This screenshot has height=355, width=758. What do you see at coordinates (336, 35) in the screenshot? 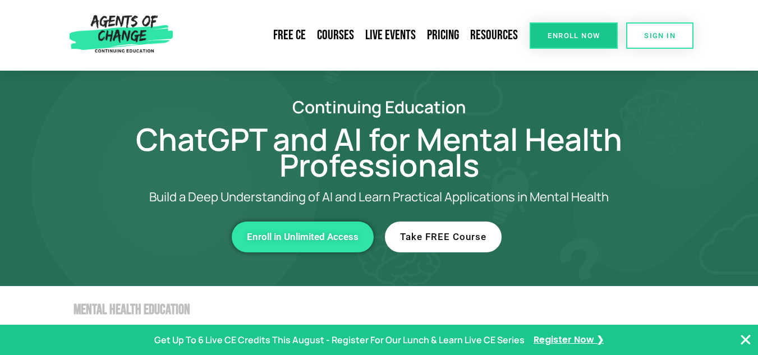
I see `a: Courses` at bounding box center [336, 35].